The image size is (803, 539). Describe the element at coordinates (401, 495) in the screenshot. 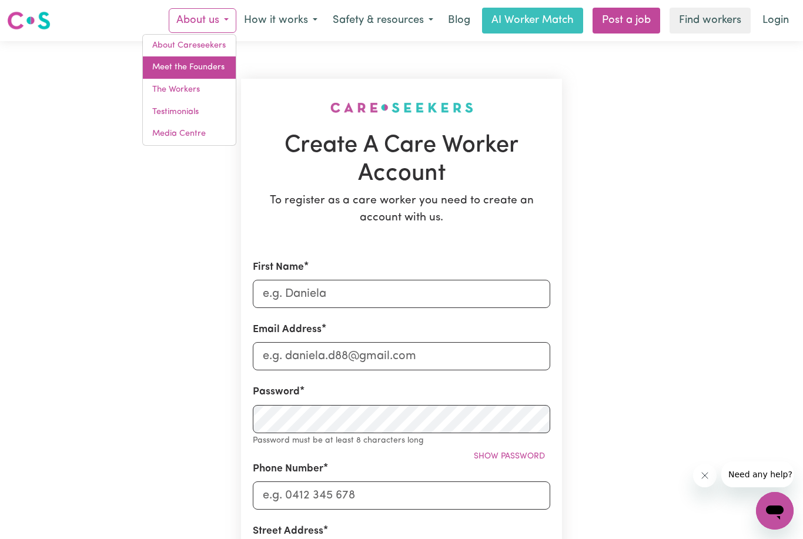

I see `input: e.g. 0412 345 678` at that location.